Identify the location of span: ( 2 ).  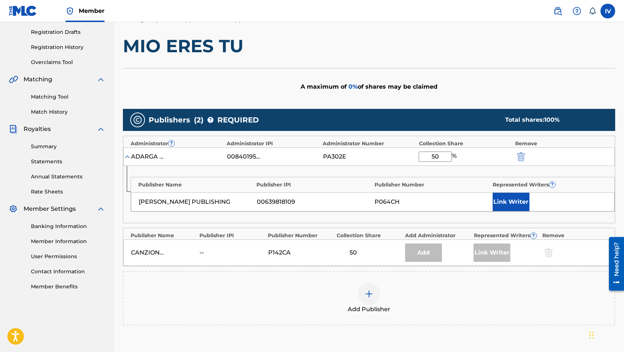
(199, 120).